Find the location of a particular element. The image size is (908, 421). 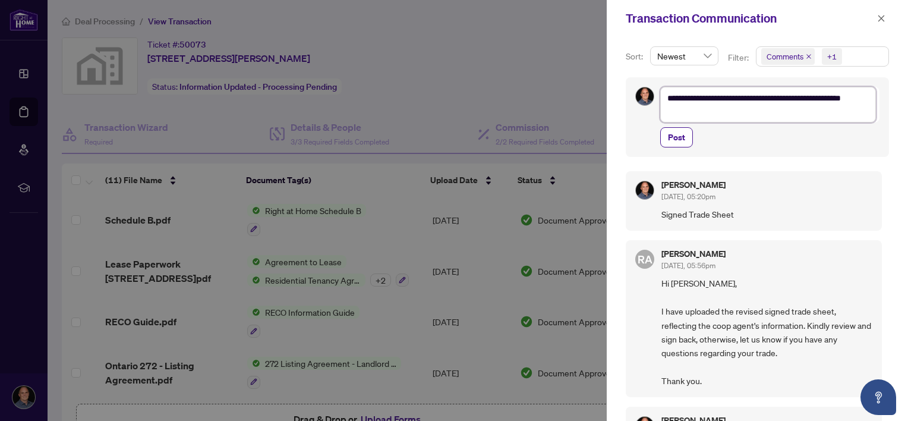

span: RA is located at coordinates (644, 259).